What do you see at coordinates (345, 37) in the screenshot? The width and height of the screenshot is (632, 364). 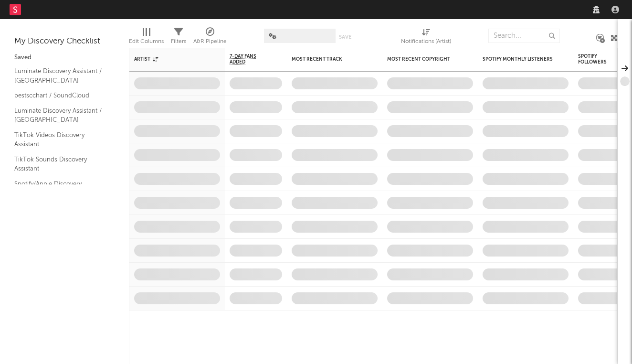 I see `button: Save` at bounding box center [345, 37].